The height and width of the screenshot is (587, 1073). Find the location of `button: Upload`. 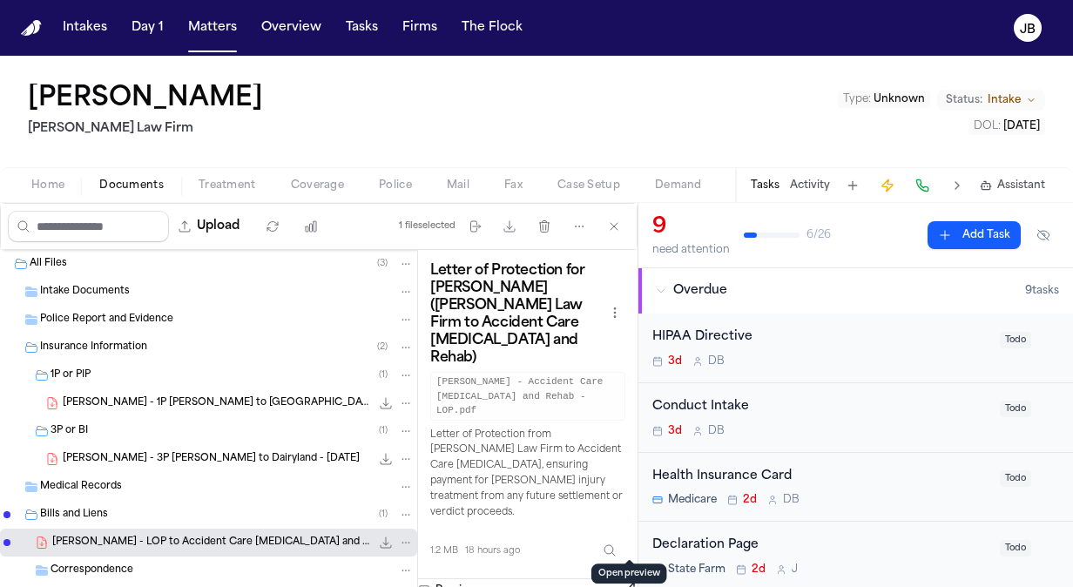

button: Upload is located at coordinates (209, 227).